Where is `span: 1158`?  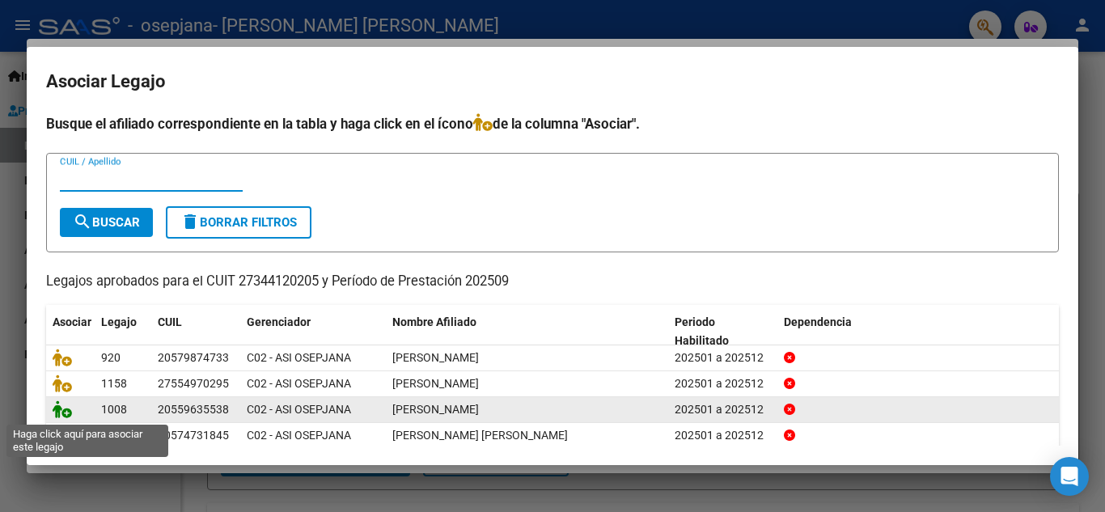
span: 1158 is located at coordinates (114, 383).